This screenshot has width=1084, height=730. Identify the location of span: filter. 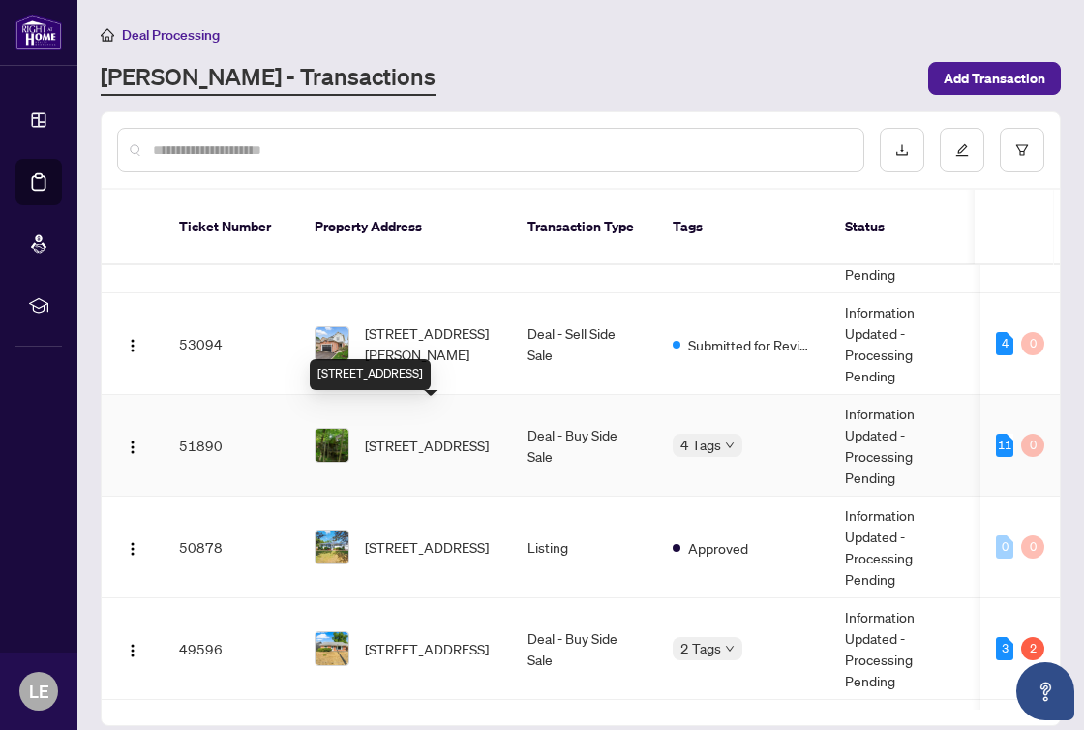
(1022, 150).